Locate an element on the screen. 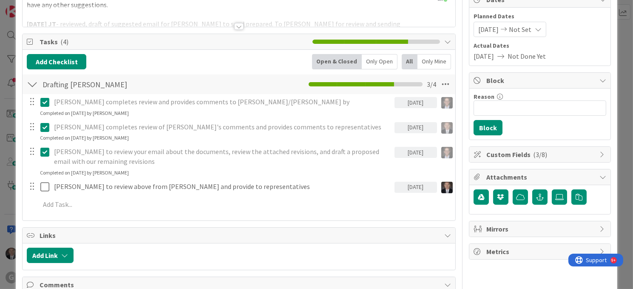 Image resolution: width=633 pixels, height=289 pixels. div: 9+ is located at coordinates (45, 7).